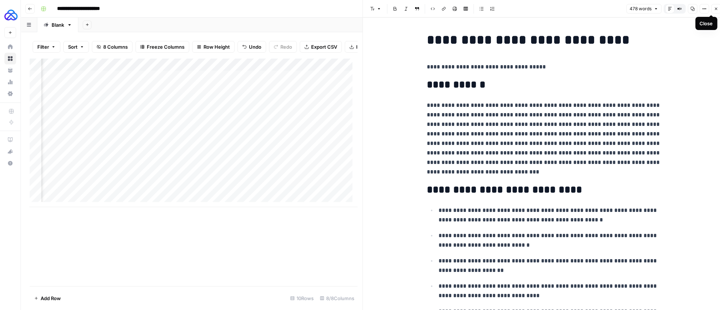 This screenshot has height=310, width=720. I want to click on button: What's new?, so click(10, 151).